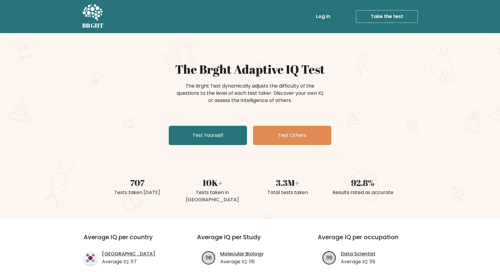  Describe the element at coordinates (208, 135) in the screenshot. I see `a: Test Yourself` at that location.